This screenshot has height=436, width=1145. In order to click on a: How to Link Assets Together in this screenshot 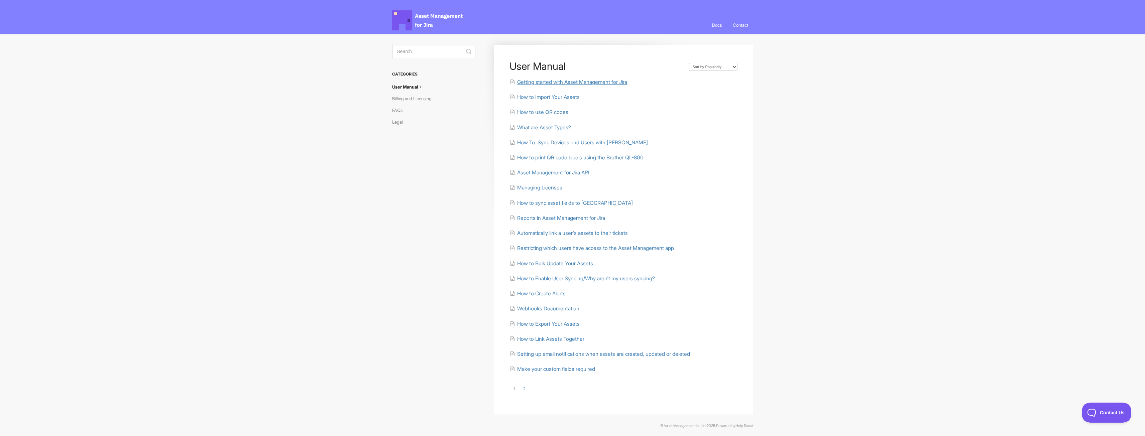, I will do `click(547, 339)`.